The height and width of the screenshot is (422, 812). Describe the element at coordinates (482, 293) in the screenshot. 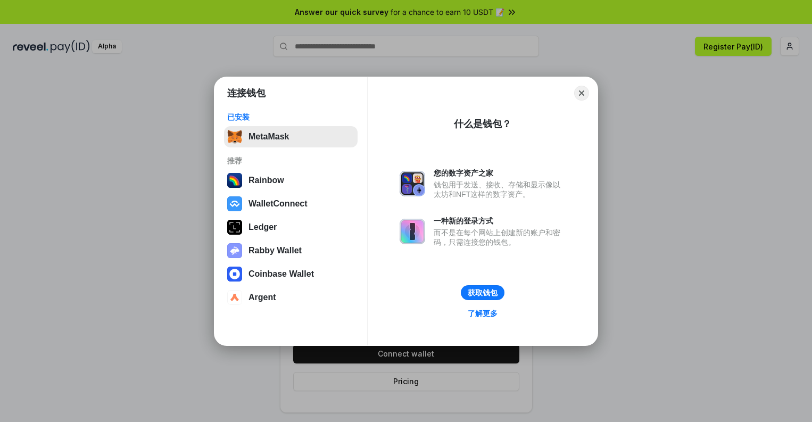

I see `div: 获取钱包` at that location.